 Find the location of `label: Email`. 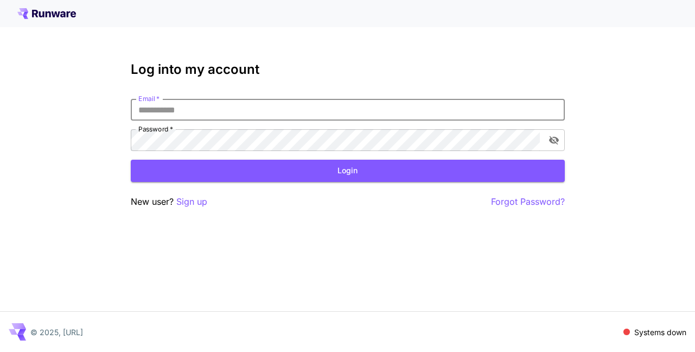

label: Email is located at coordinates (149, 98).